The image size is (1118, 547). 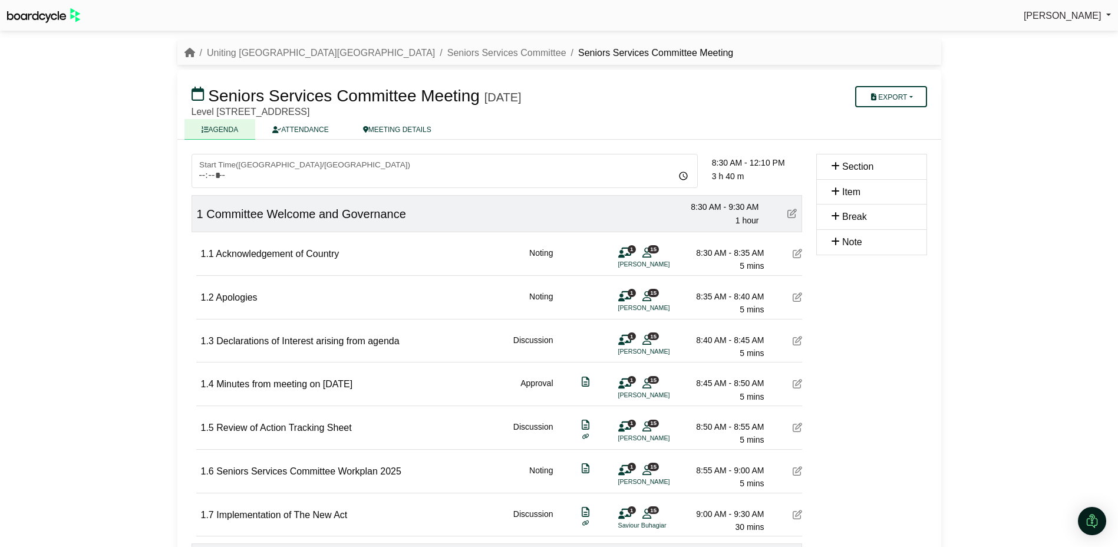 I want to click on img: BoardcycleBlackGreen-aaafeed430059cb809a45853b8cf6d952af9d84e6e89e1f1685b34bfd5cb7d64.svg, so click(x=44, y=15).